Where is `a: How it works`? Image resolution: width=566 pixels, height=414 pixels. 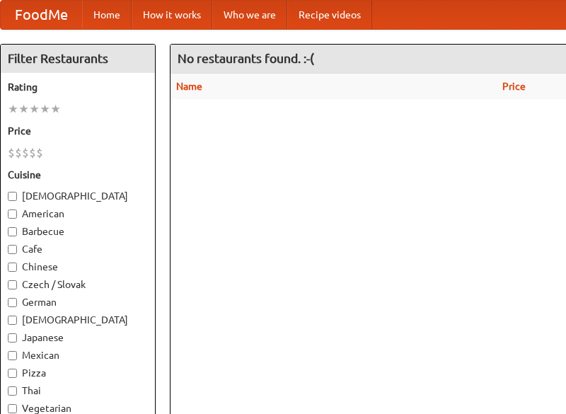
a: How it works is located at coordinates (172, 15).